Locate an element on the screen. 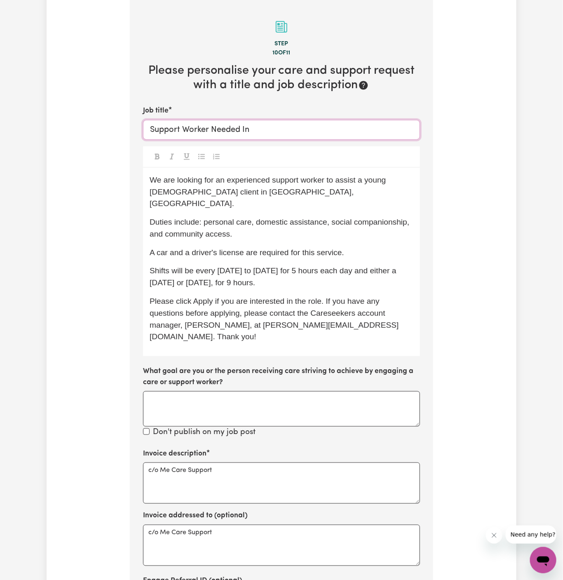  label: Don't publish on my job post is located at coordinates (204, 432).